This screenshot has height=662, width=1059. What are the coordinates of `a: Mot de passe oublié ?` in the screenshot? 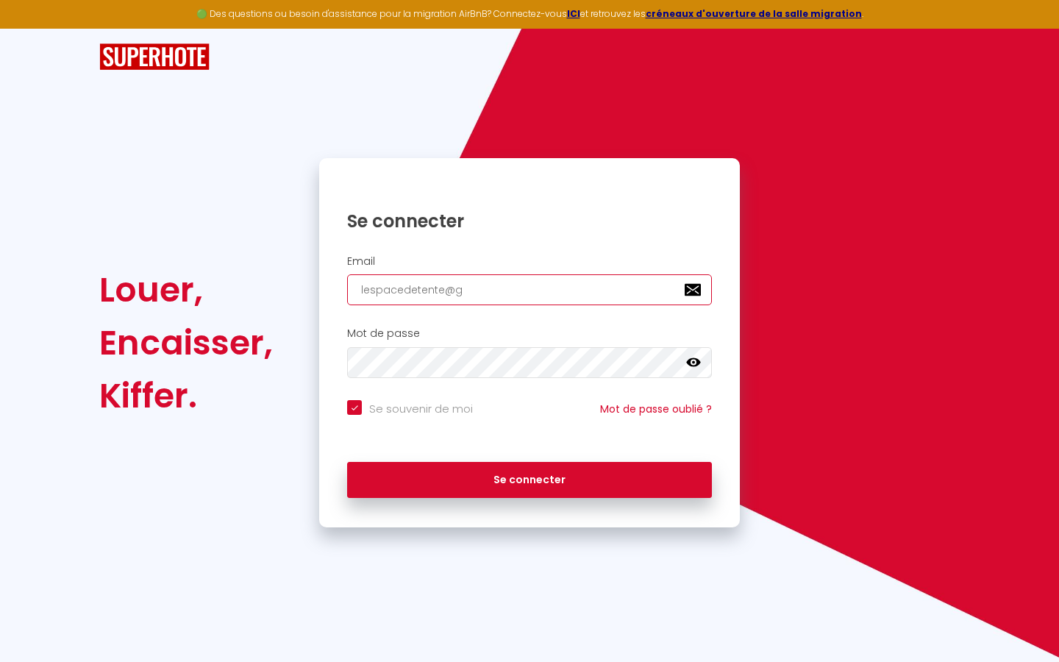 It's located at (656, 409).